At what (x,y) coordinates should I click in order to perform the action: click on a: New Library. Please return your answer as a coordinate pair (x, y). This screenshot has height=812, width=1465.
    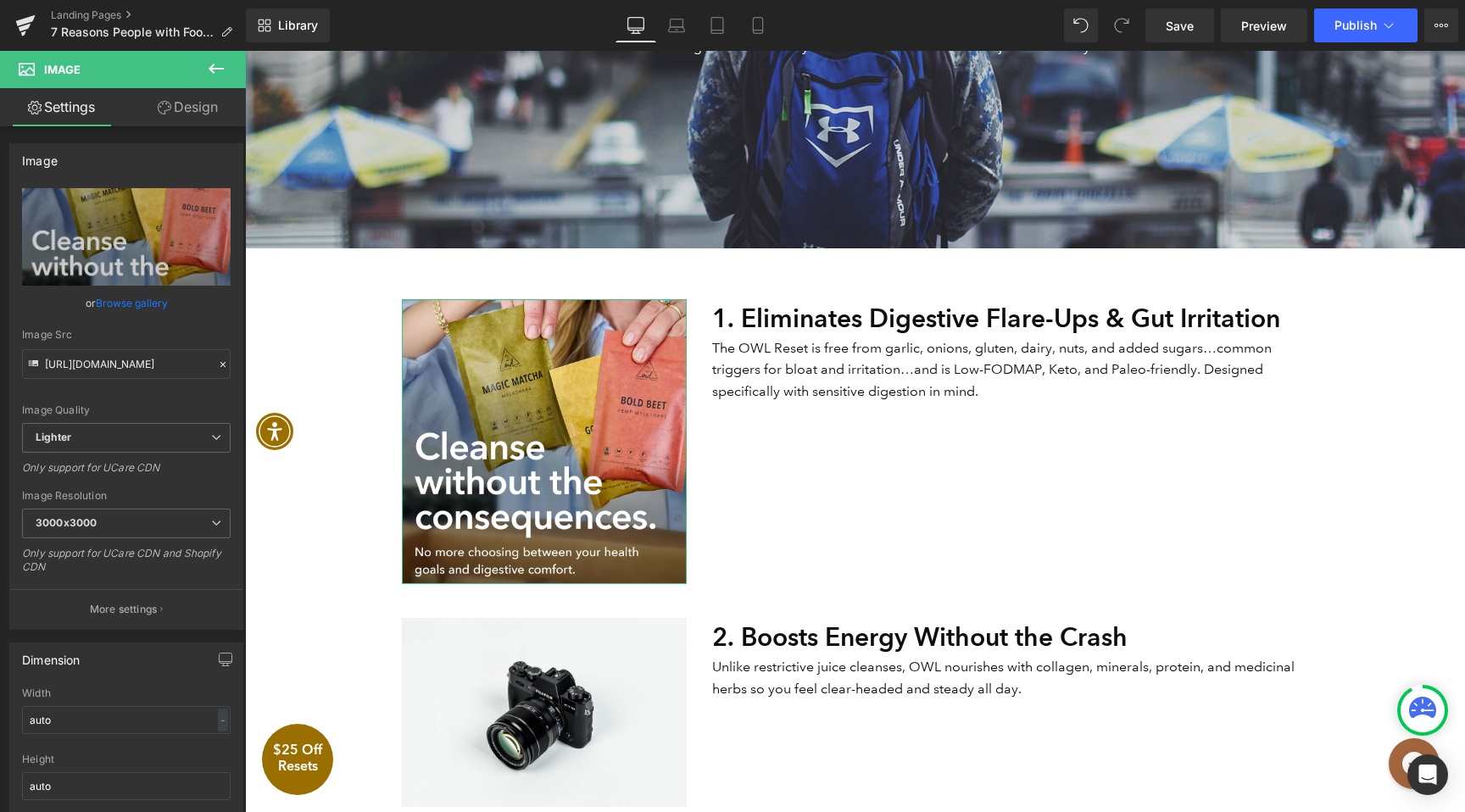
    Looking at the image, I should click on (287, 25).